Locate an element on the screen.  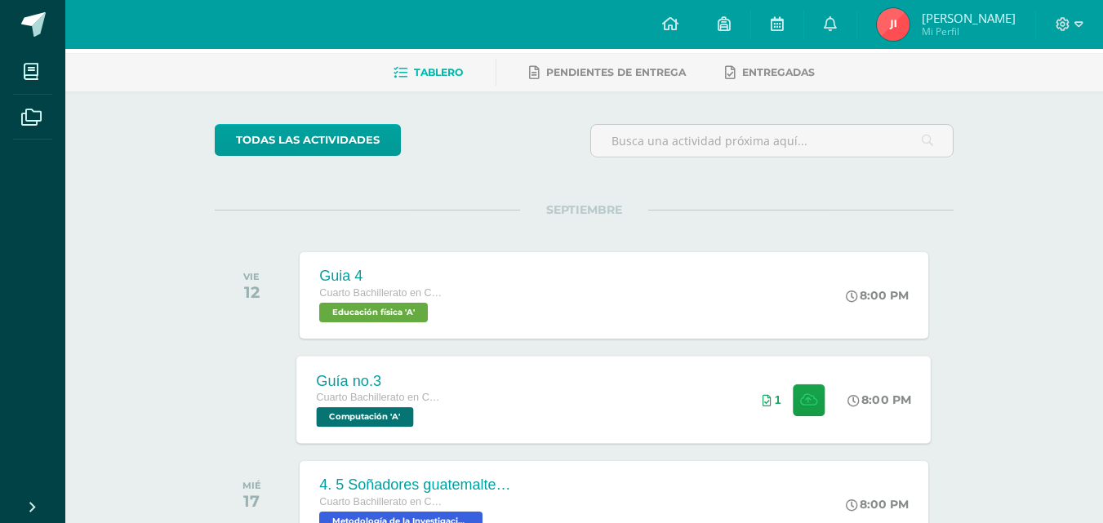
div: Archivos entregados is located at coordinates (772, 400).